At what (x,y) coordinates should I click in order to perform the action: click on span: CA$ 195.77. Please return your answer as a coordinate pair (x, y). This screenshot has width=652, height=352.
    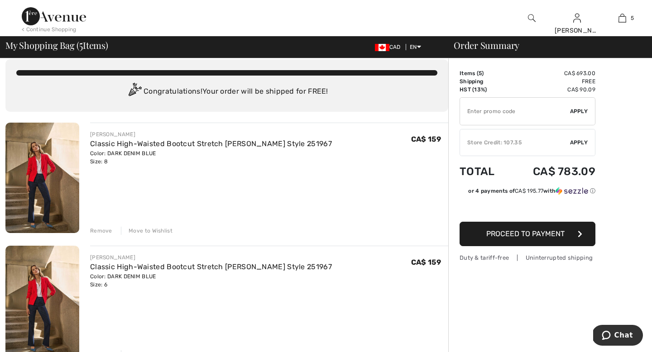
    Looking at the image, I should click on (529, 191).